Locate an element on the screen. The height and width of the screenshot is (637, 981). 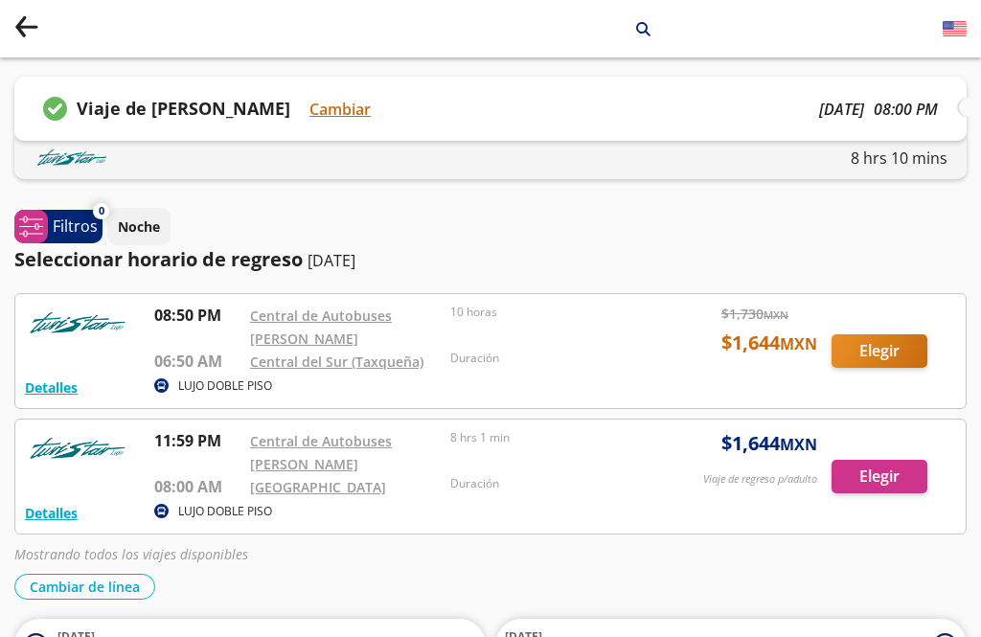
p: Filtros is located at coordinates (75, 226).